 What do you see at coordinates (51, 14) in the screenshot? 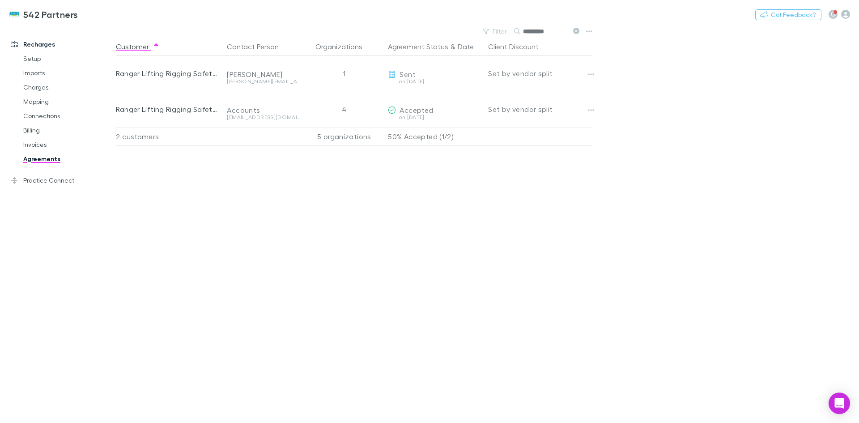
I see `h3: 542 Partners` at bounding box center [51, 14].